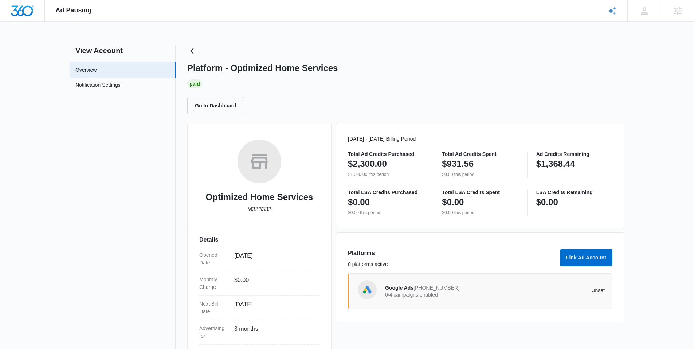  What do you see at coordinates (480, 154) in the screenshot?
I see `p: Total Ad Credits Spent` at bounding box center [480, 154].